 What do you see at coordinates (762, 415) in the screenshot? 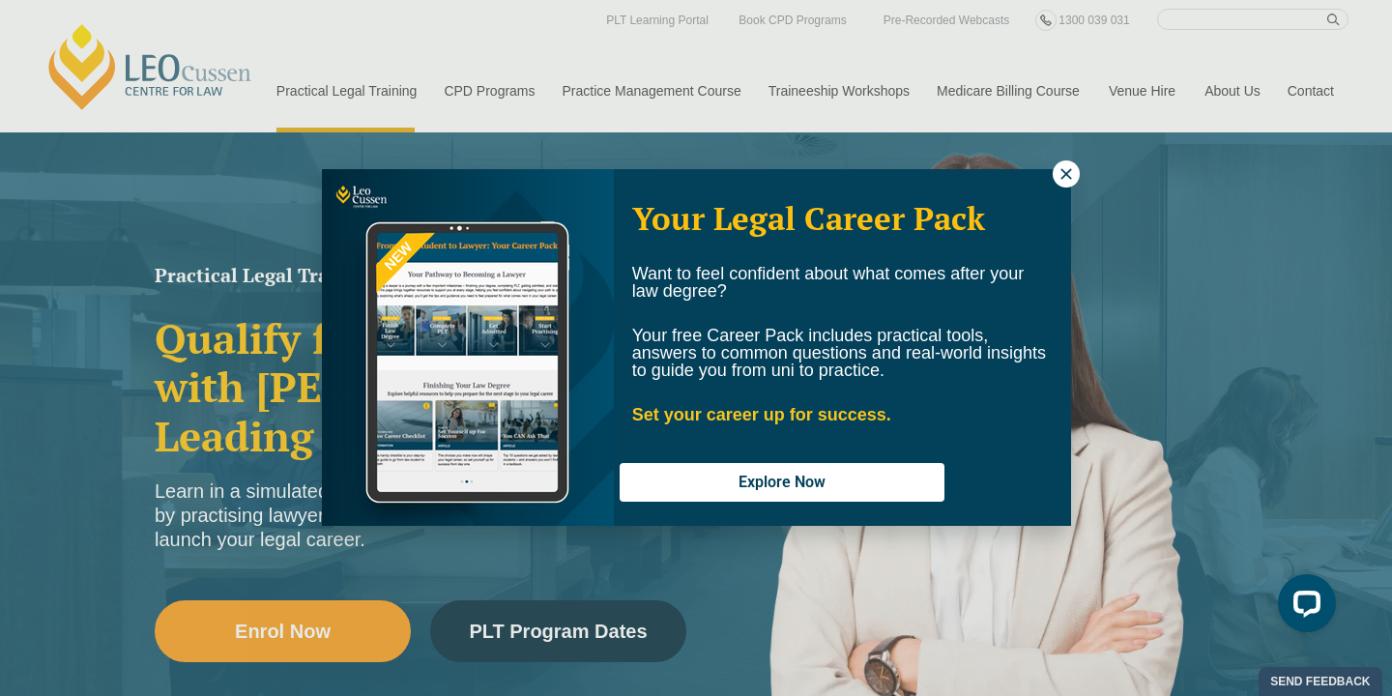
I see `strong: Set your career up for success.` at bounding box center [762, 415].